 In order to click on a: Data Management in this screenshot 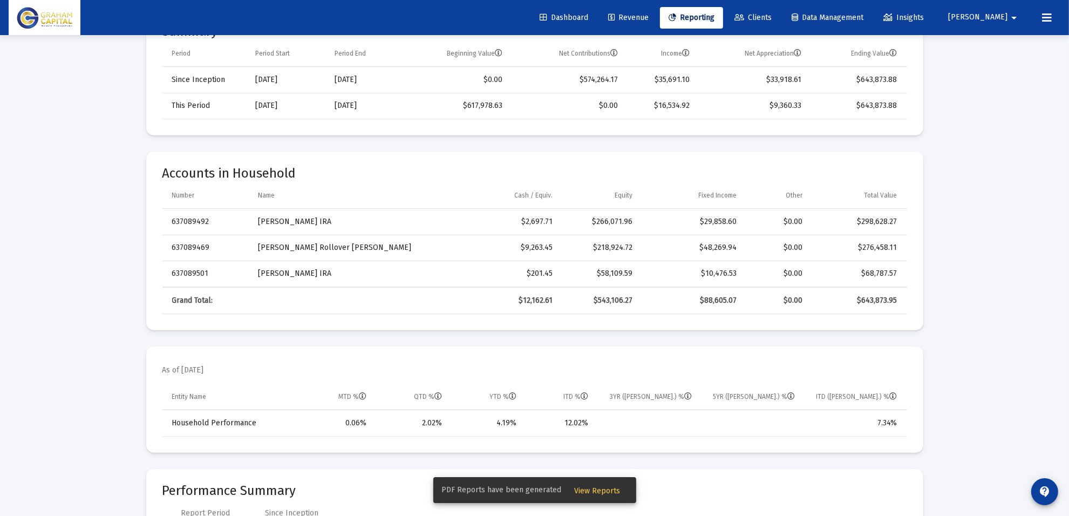, I will do `click(827, 18)`.